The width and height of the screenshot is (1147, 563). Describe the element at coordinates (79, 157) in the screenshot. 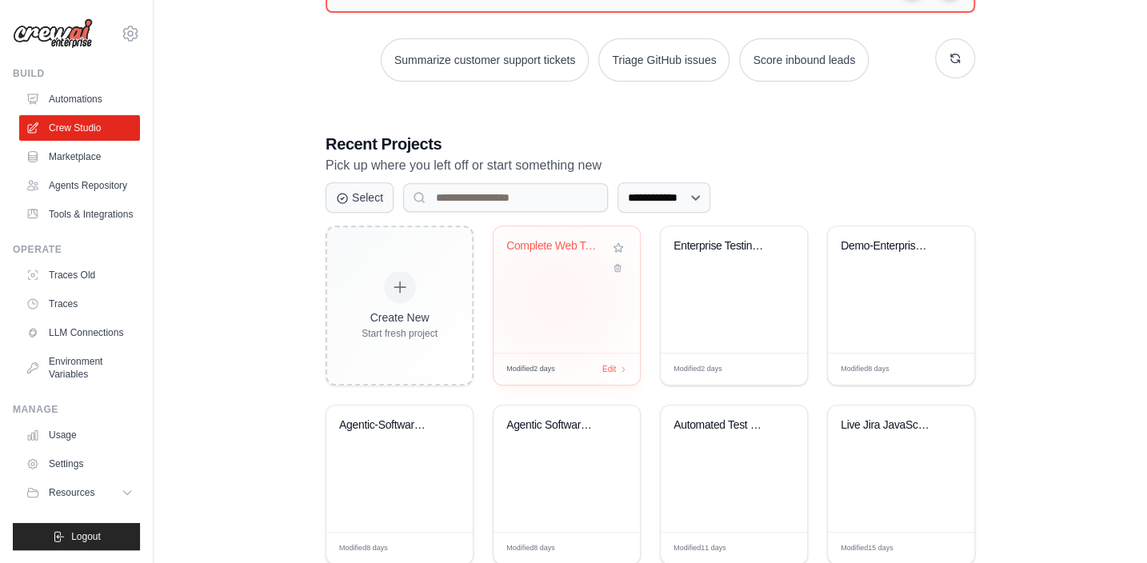

I see `a: Marketplace` at that location.